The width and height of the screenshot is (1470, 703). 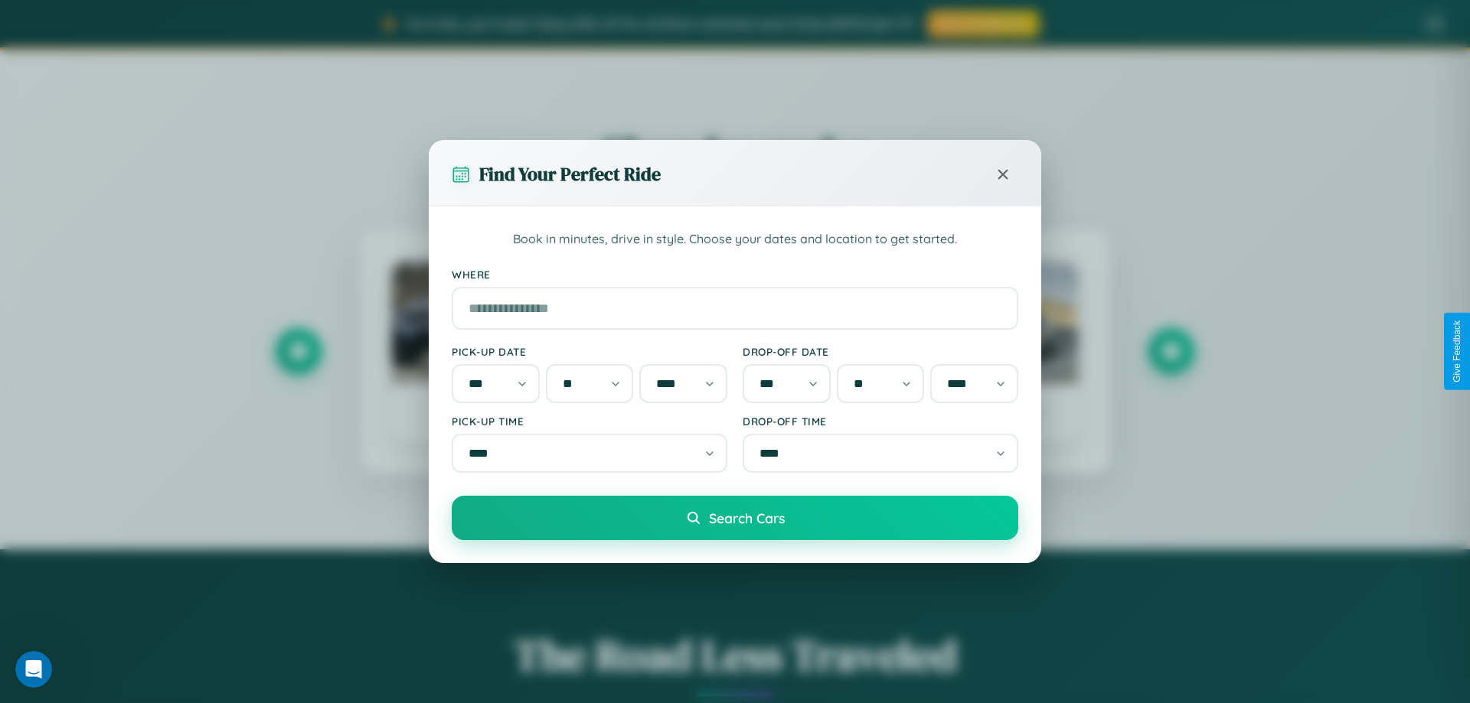 What do you see at coordinates (589, 421) in the screenshot?
I see `label: Pick-up Time` at bounding box center [589, 421].